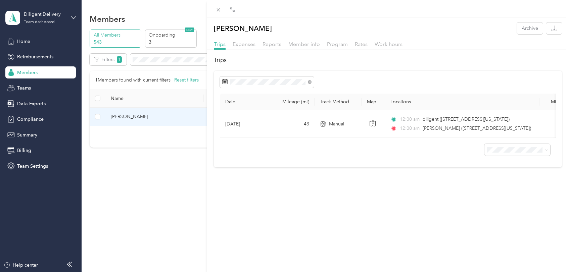  I want to click on span: Reports, so click(272, 44).